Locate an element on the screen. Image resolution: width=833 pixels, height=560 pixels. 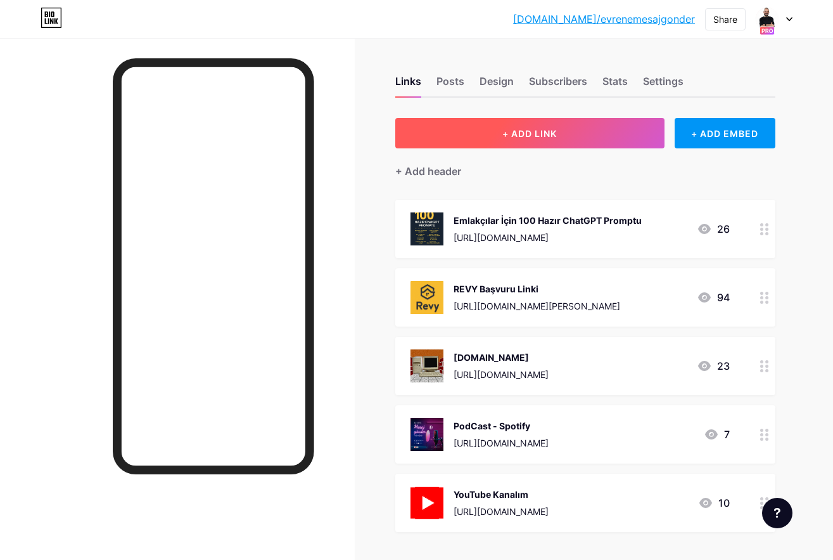
div: + ADD EMBED is located at coordinates (725, 133).